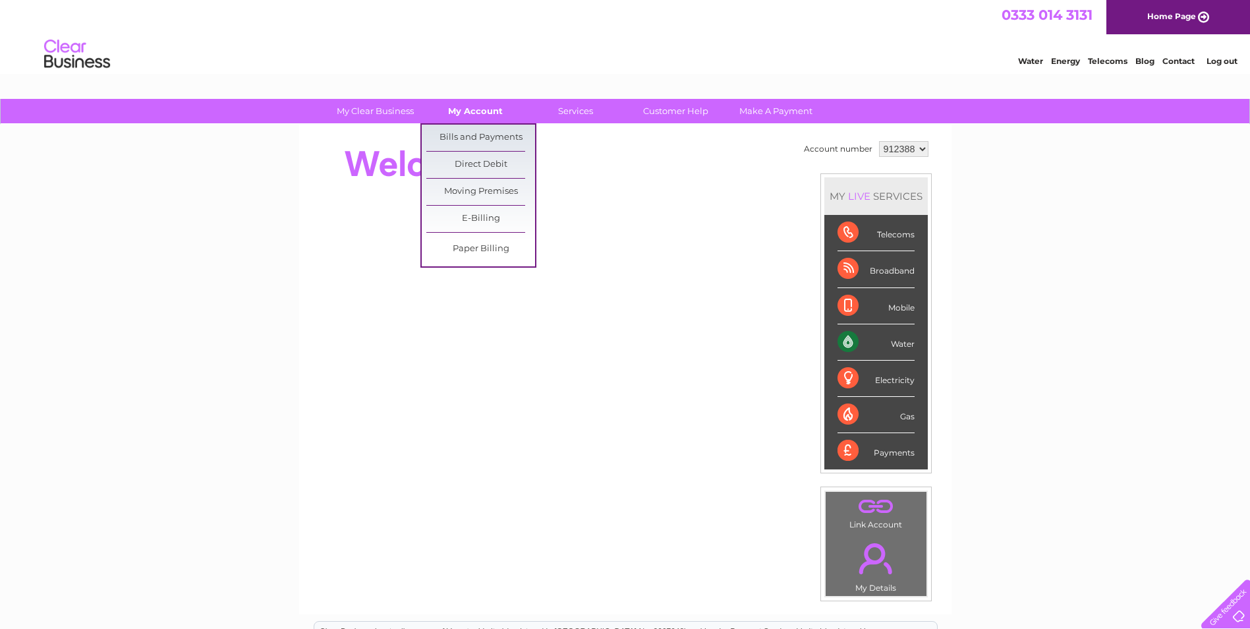  I want to click on a: Water, so click(1031, 61).